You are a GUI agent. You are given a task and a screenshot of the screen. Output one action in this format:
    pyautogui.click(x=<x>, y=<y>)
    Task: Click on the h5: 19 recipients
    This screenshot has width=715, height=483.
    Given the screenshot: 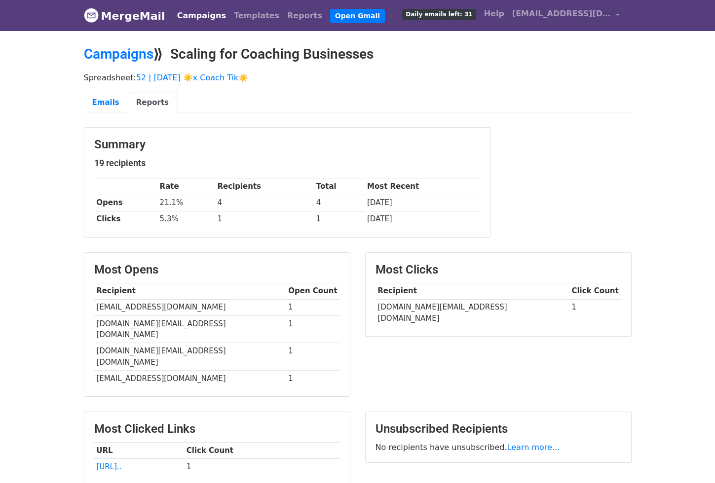 What is the action you would take?
    pyautogui.click(x=287, y=163)
    